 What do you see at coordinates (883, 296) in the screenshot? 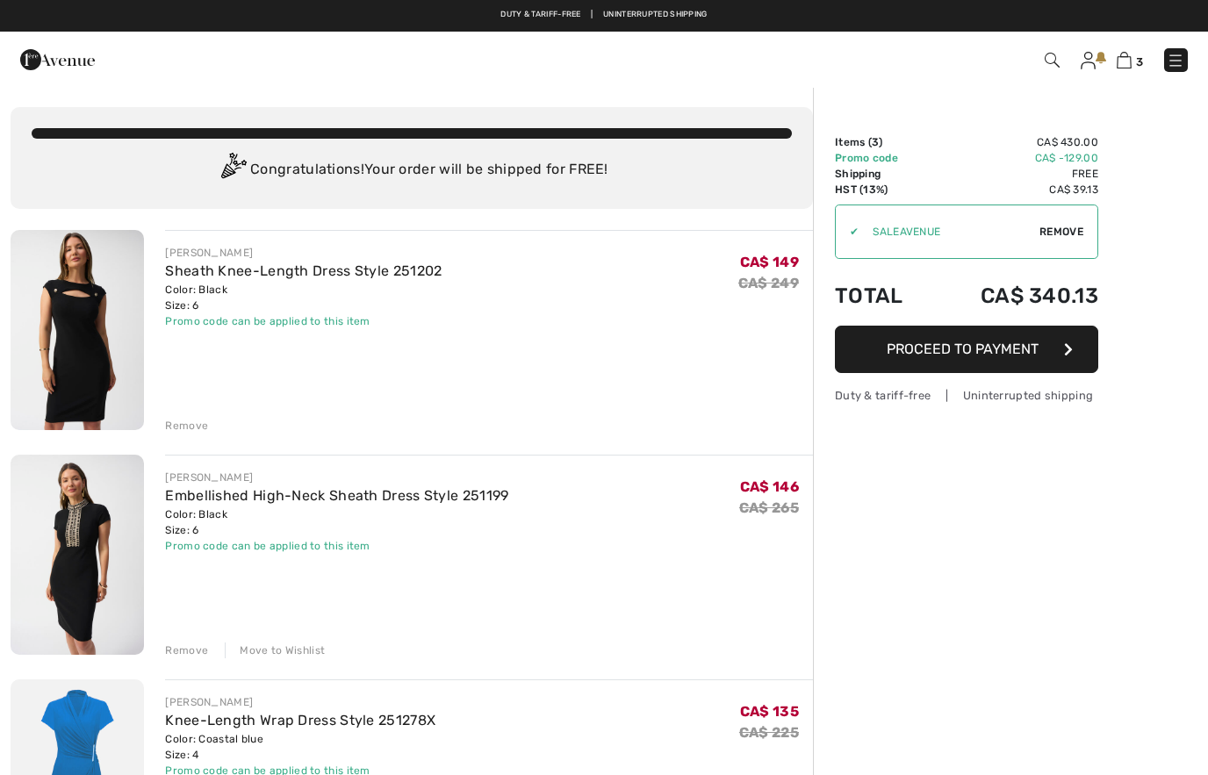
I see `td: Total` at bounding box center [883, 296].